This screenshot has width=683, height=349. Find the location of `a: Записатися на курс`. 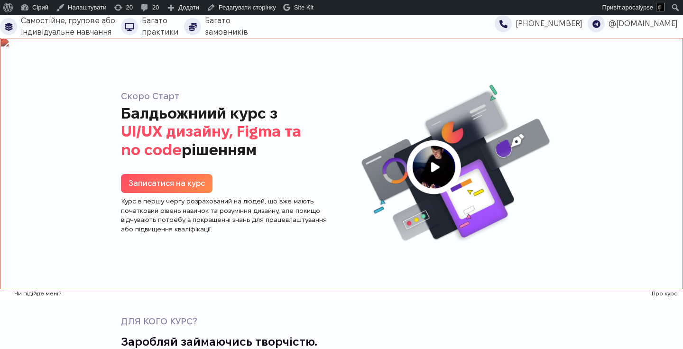

a: Записатися на курс is located at coordinates (167, 184).